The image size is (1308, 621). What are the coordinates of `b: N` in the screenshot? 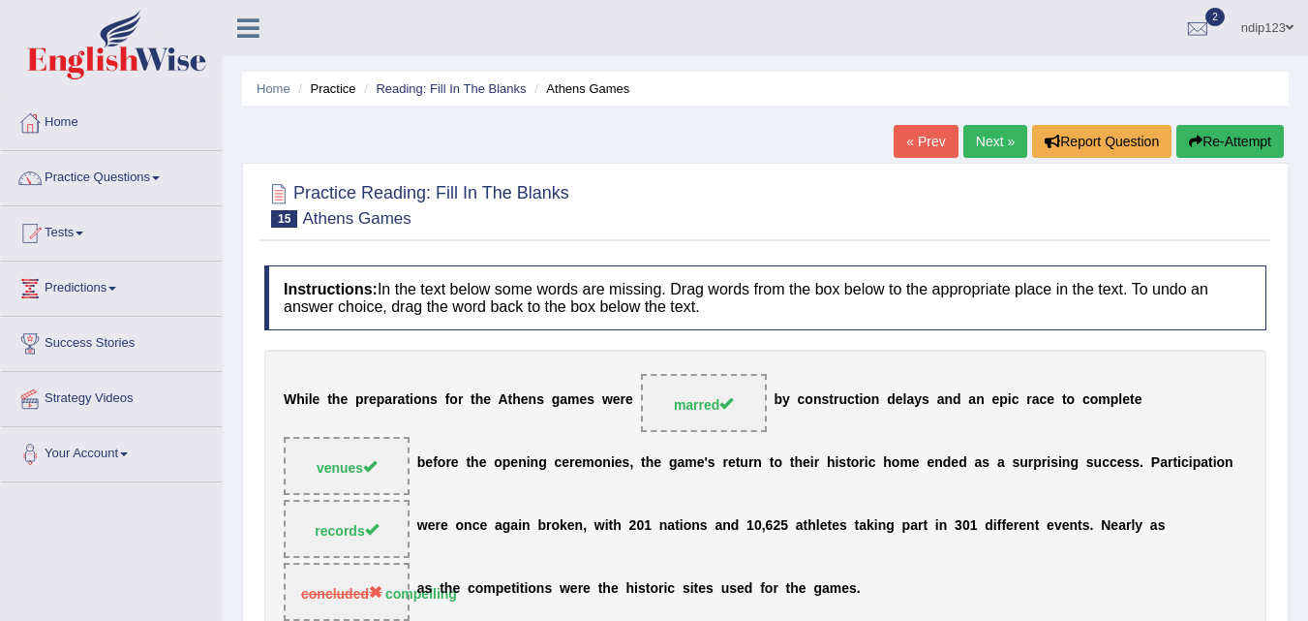 It's located at (1106, 526).